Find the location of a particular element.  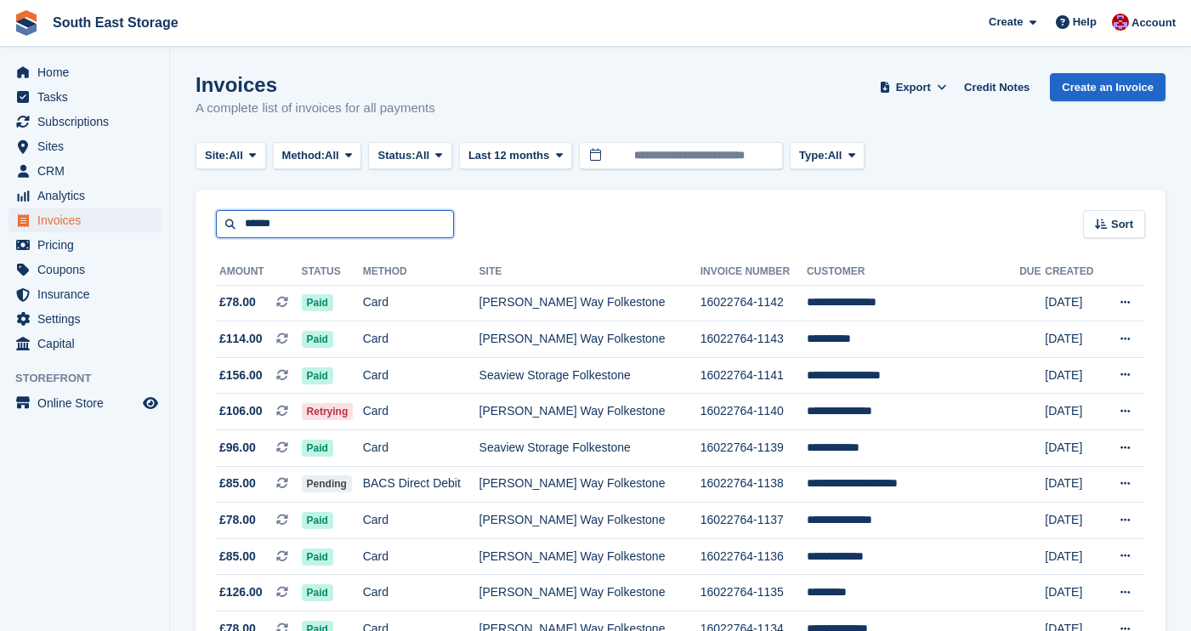

img: Roger Norris is located at coordinates (1121, 22).